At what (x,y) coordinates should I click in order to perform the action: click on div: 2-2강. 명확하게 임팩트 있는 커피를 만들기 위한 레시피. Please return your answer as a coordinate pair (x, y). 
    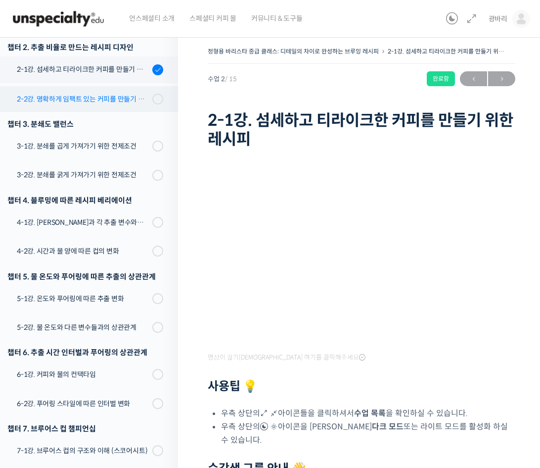
    Looking at the image, I should click on (83, 99).